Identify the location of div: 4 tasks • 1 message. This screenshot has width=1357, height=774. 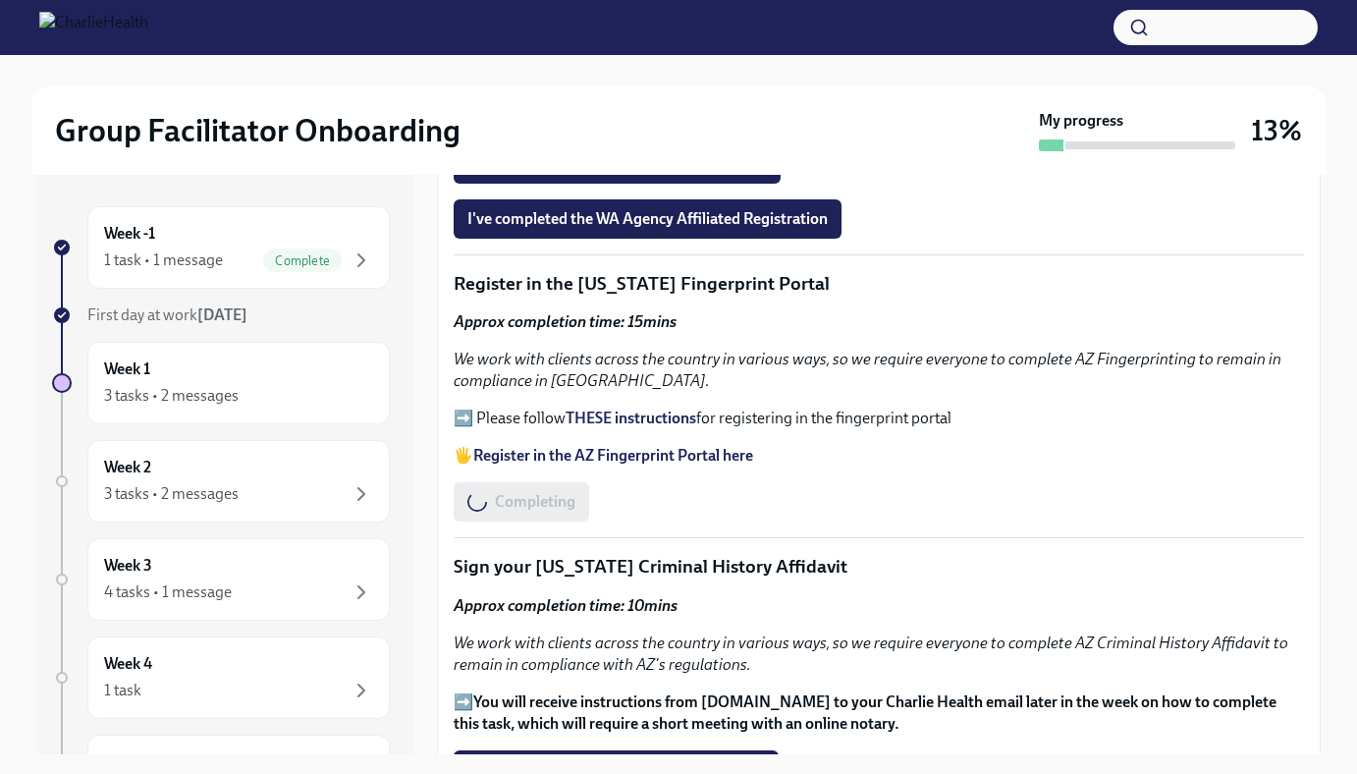
(168, 592).